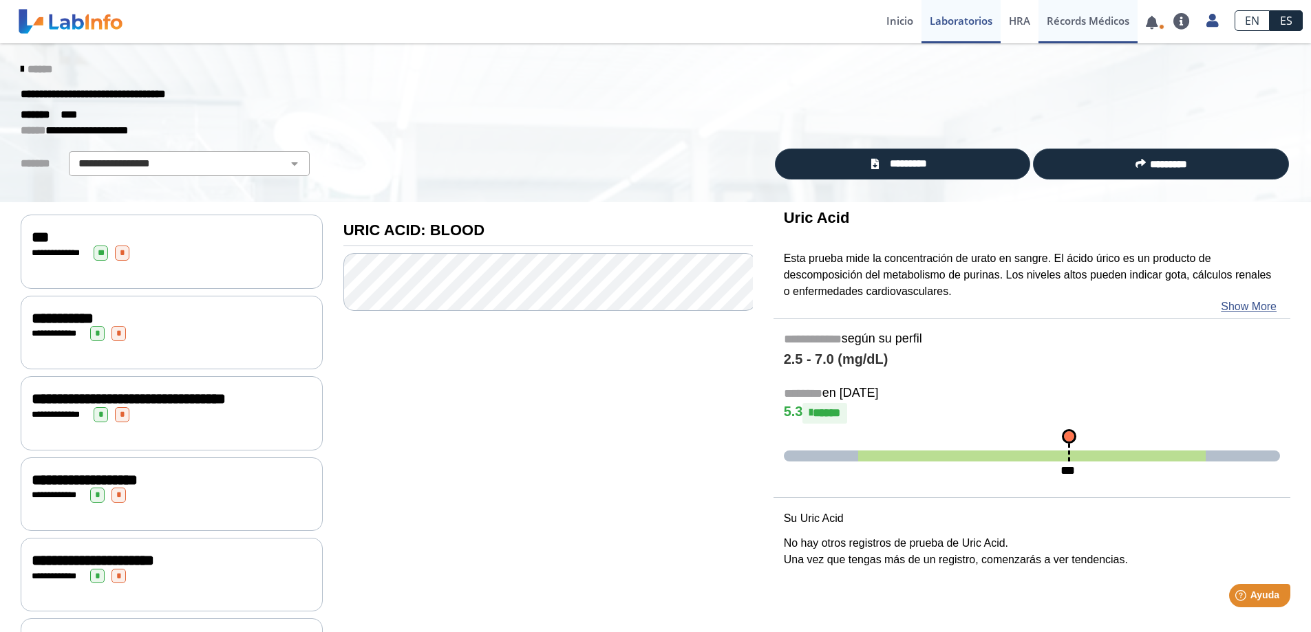  What do you see at coordinates (1248, 307) in the screenshot?
I see `a: Show More` at bounding box center [1248, 307].